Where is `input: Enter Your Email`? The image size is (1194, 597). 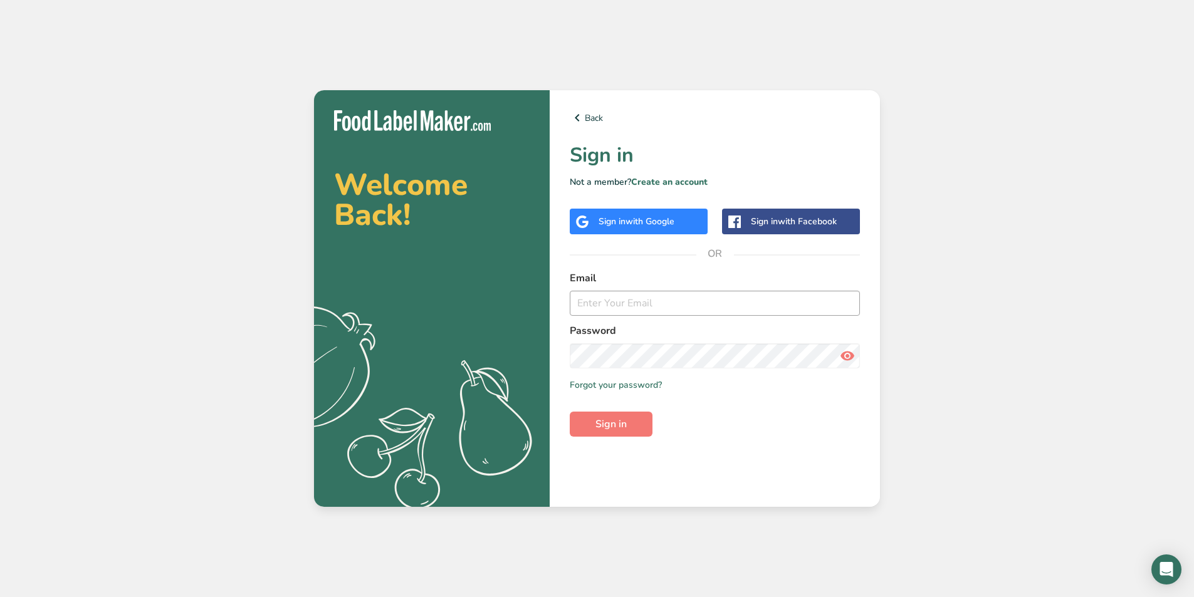
input: Enter Your Email is located at coordinates (715, 303).